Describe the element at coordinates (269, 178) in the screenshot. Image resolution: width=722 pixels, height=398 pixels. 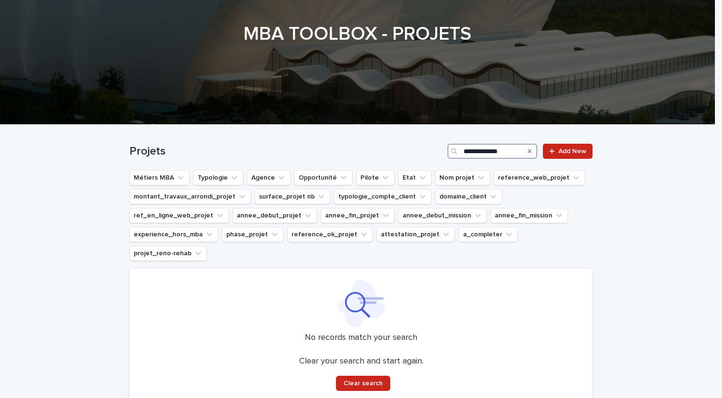
I see `button: Agence` at that location.